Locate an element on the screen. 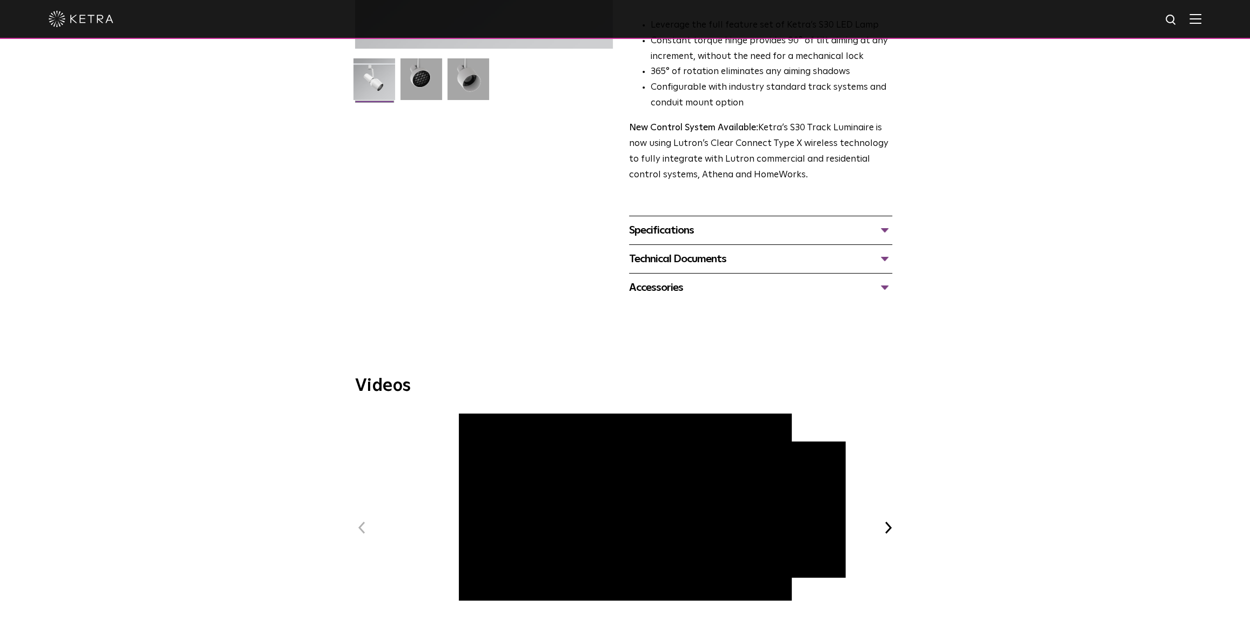 The width and height of the screenshot is (1250, 619). img: 9e3d97bd0cf938513d6e is located at coordinates (468, 83).